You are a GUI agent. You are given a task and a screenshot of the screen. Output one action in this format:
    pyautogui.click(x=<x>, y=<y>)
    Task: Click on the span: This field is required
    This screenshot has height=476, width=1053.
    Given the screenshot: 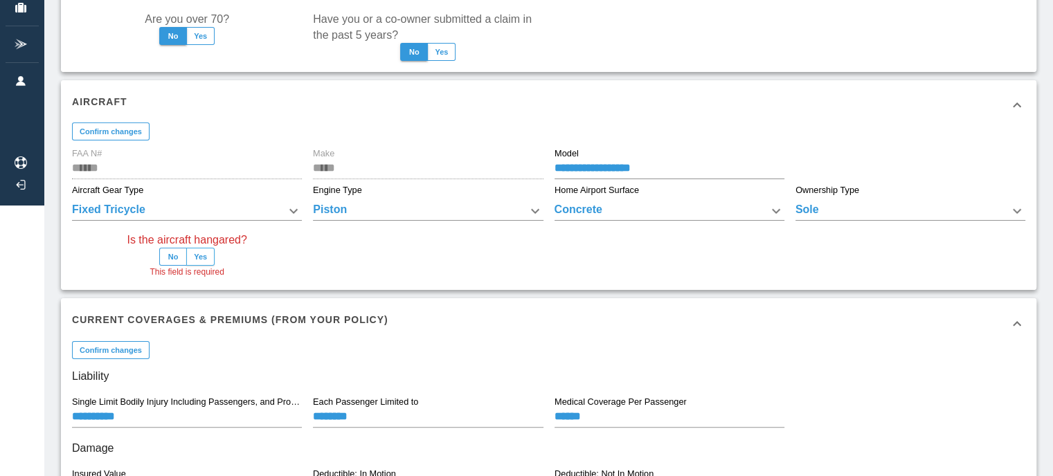 What is the action you would take?
    pyautogui.click(x=186, y=273)
    